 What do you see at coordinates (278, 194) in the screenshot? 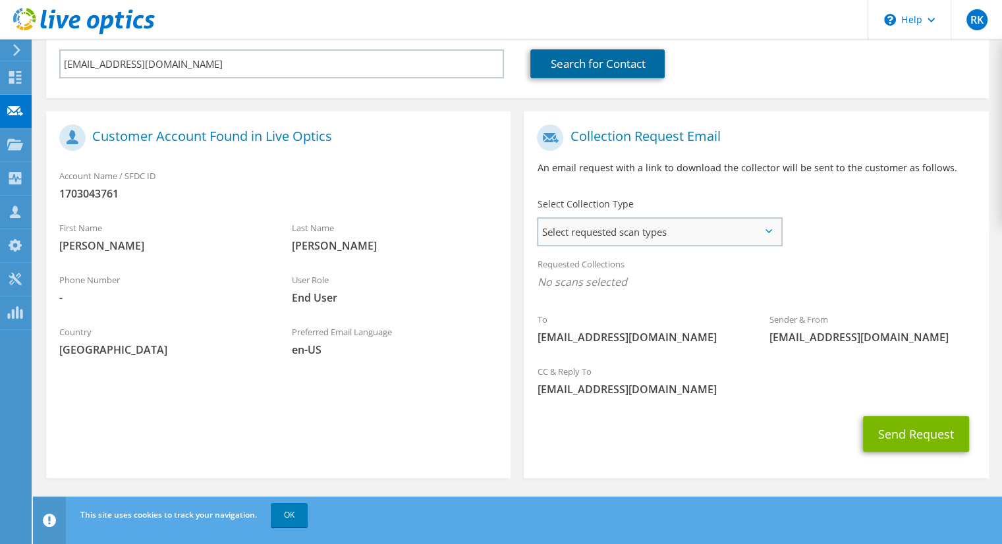
I see `span: 1703043761` at bounding box center [278, 194].